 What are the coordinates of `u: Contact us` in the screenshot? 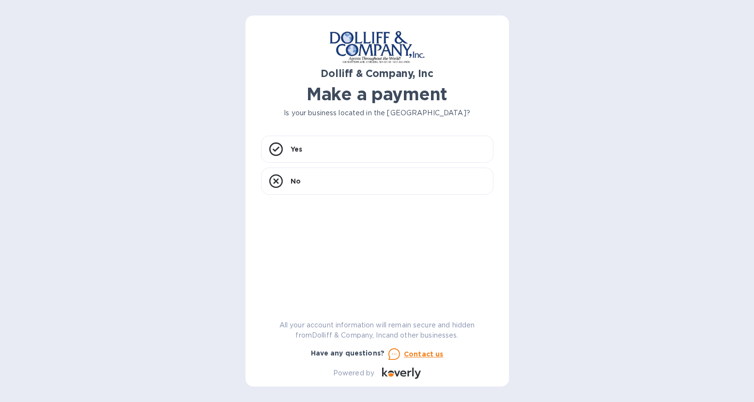 It's located at (424, 354).